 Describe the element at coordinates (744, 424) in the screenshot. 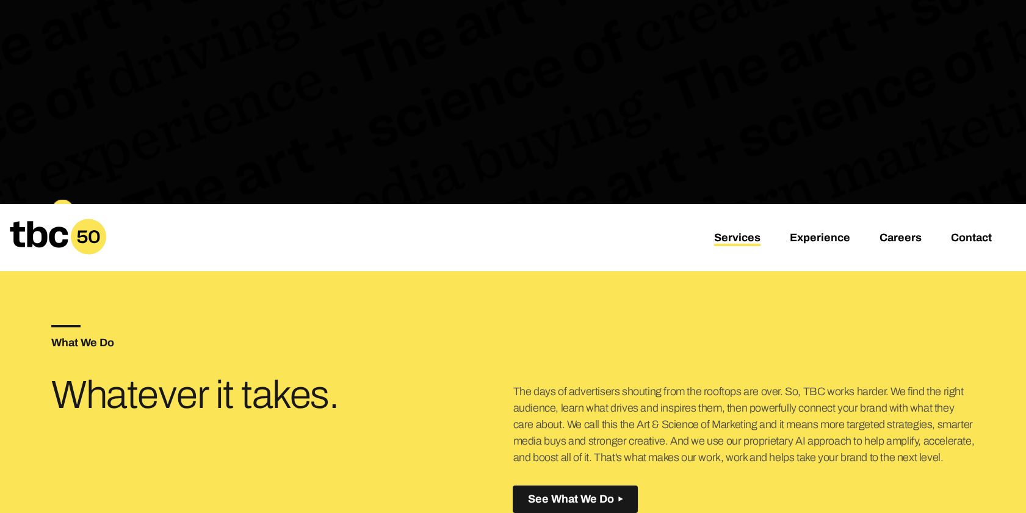

I see `p: The days of advertisers shouting from the rooftops are over. So, TBC works harder. We find the ri...` at that location.